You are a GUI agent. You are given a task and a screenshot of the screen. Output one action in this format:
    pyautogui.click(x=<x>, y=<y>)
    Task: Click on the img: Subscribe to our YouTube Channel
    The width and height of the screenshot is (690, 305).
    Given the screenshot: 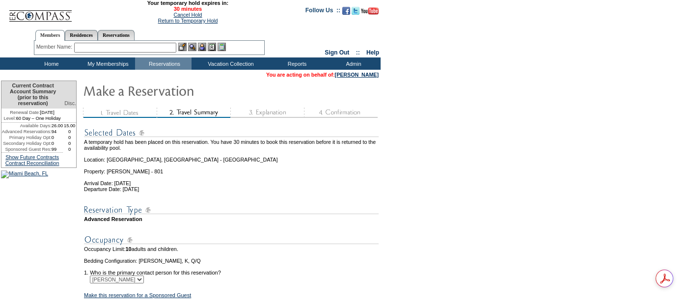 What is the action you would take?
    pyautogui.click(x=370, y=11)
    